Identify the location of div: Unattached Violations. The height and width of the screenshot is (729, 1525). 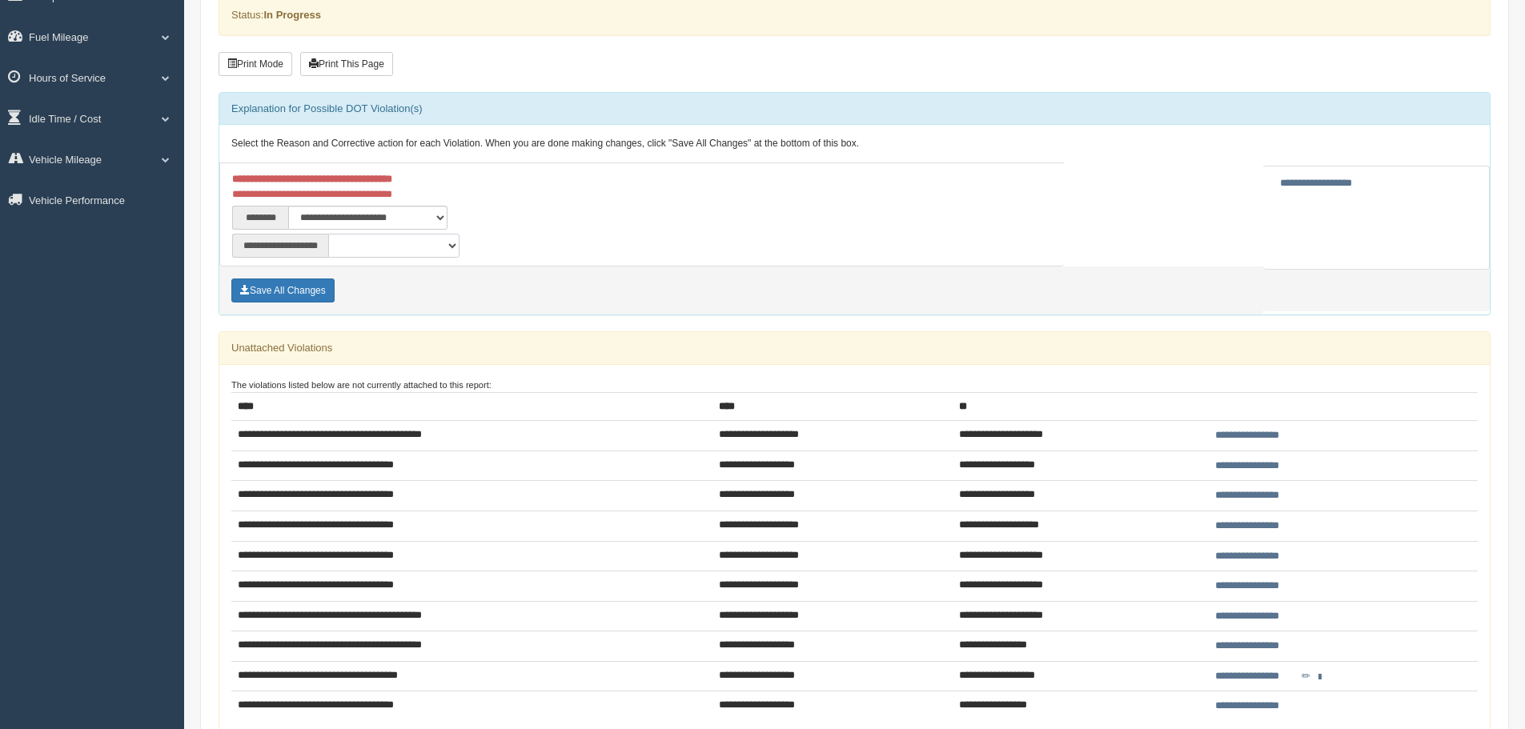
(854, 348).